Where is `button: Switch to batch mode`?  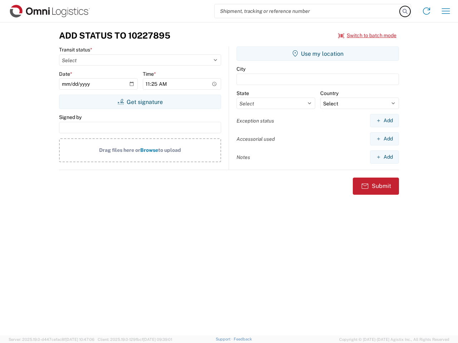
button: Switch to batch mode is located at coordinates (367, 35).